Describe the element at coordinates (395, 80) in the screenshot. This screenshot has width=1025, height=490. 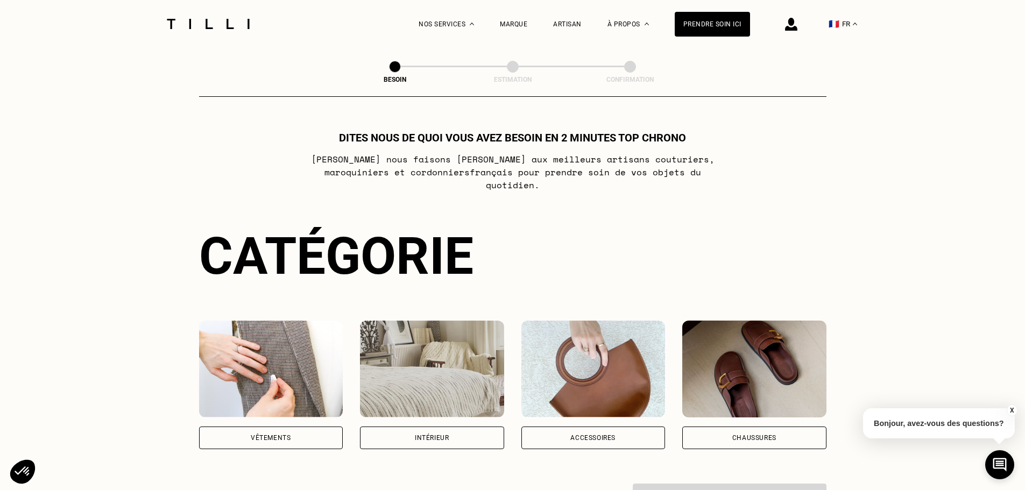
I see `div: Besoin` at that location.